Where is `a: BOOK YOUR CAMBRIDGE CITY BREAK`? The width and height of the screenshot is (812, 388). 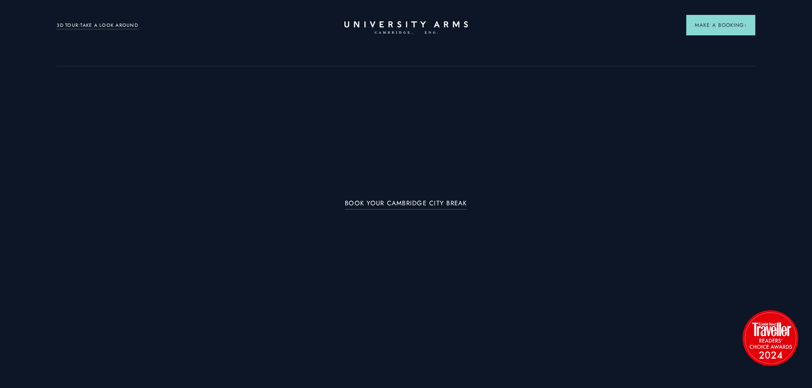 a: BOOK YOUR CAMBRIDGE CITY BREAK is located at coordinates (406, 204).